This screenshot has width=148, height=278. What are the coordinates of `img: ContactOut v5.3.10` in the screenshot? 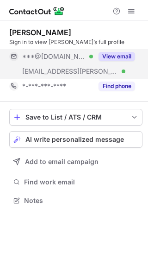 It's located at (37, 11).